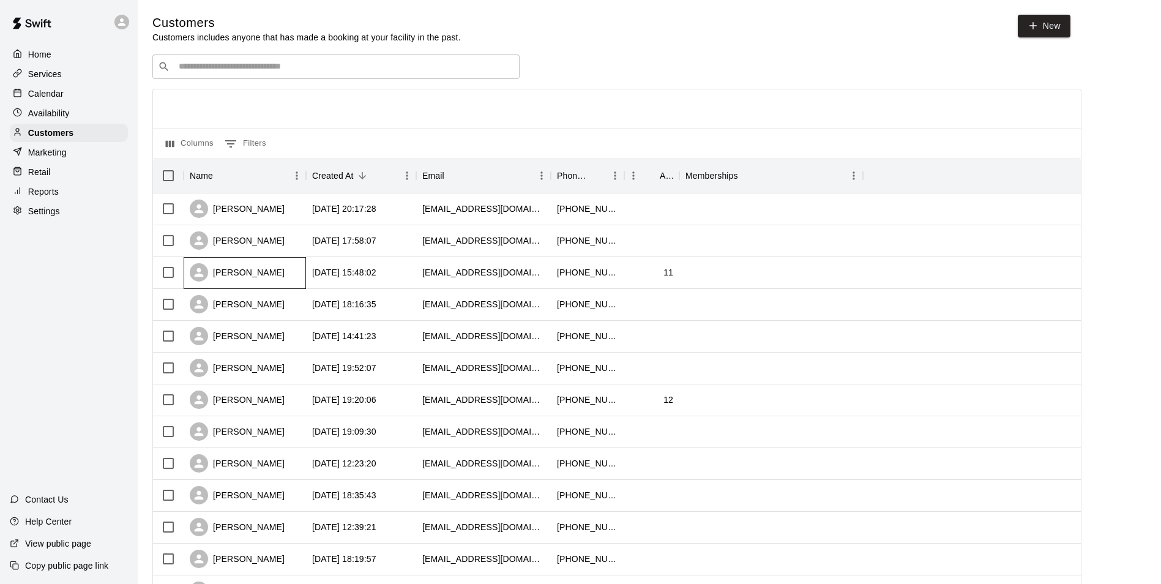 Image resolution: width=1161 pixels, height=584 pixels. What do you see at coordinates (69, 113) in the screenshot?
I see `div: Availability` at bounding box center [69, 113].